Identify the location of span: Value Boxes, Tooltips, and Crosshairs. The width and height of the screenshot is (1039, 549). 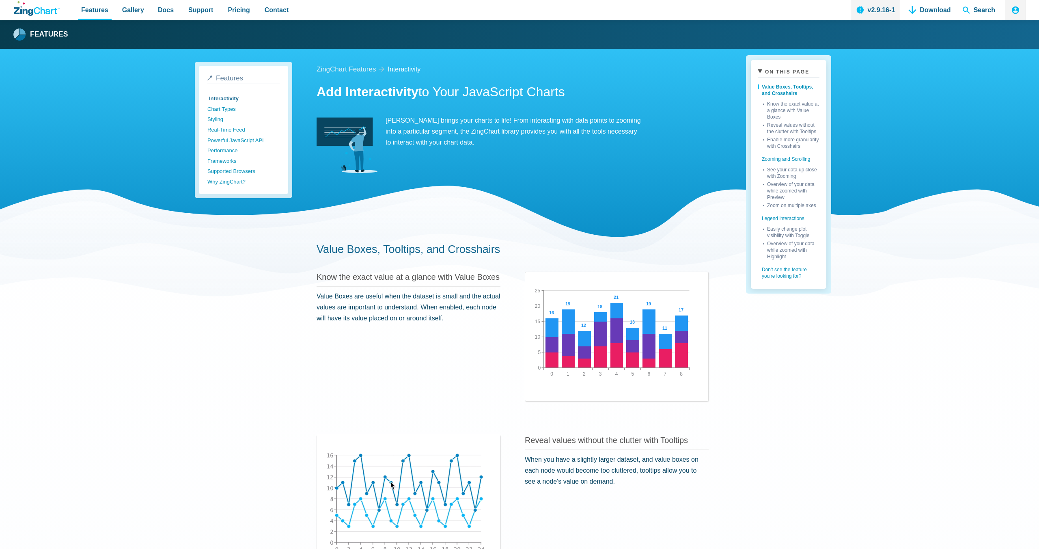
(408, 249).